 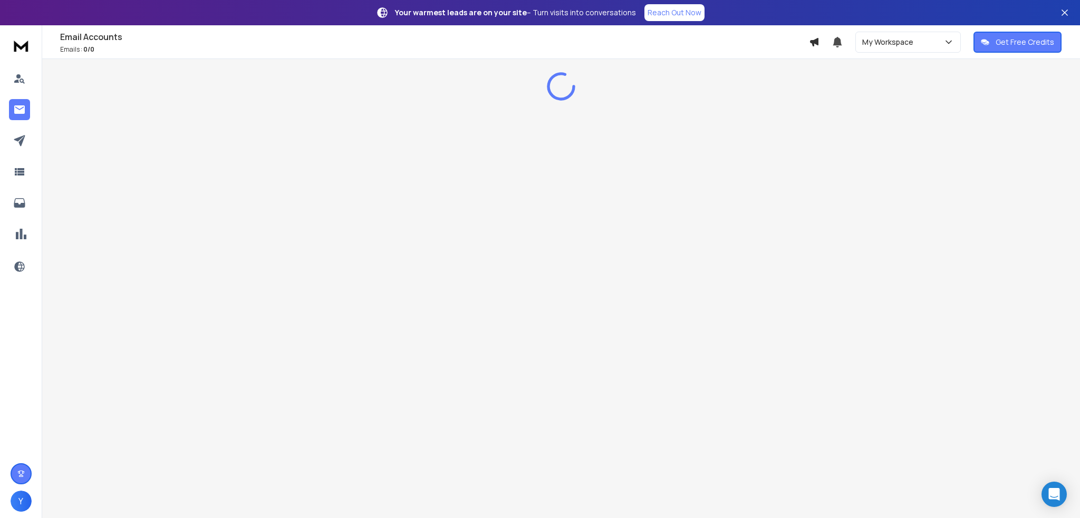 I want to click on button: Y, so click(x=21, y=501).